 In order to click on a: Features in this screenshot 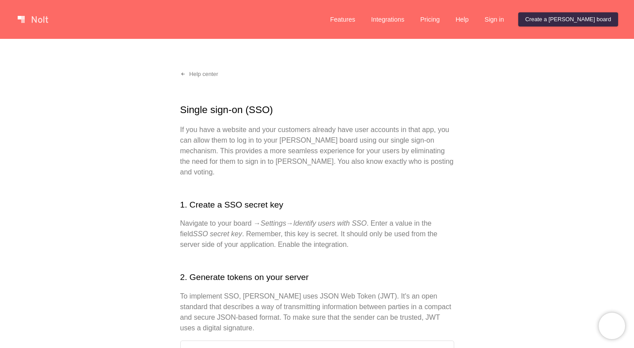, I will do `click(342, 19)`.